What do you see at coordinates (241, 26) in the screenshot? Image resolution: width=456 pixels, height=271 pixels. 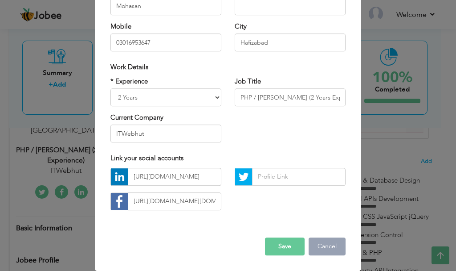 I see `label: City` at bounding box center [241, 26].